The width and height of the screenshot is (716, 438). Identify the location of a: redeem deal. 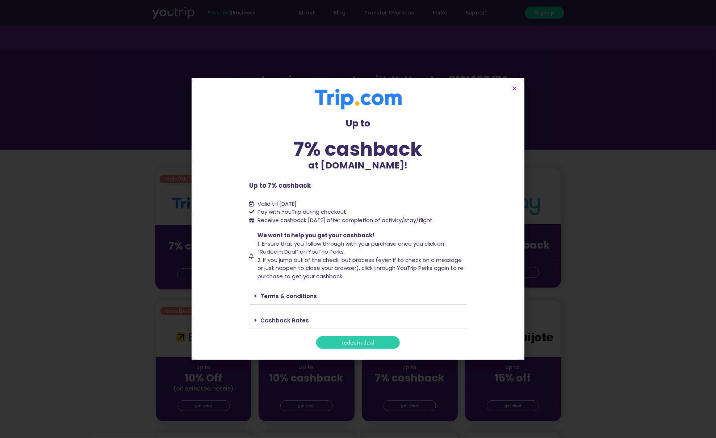
(358, 342).